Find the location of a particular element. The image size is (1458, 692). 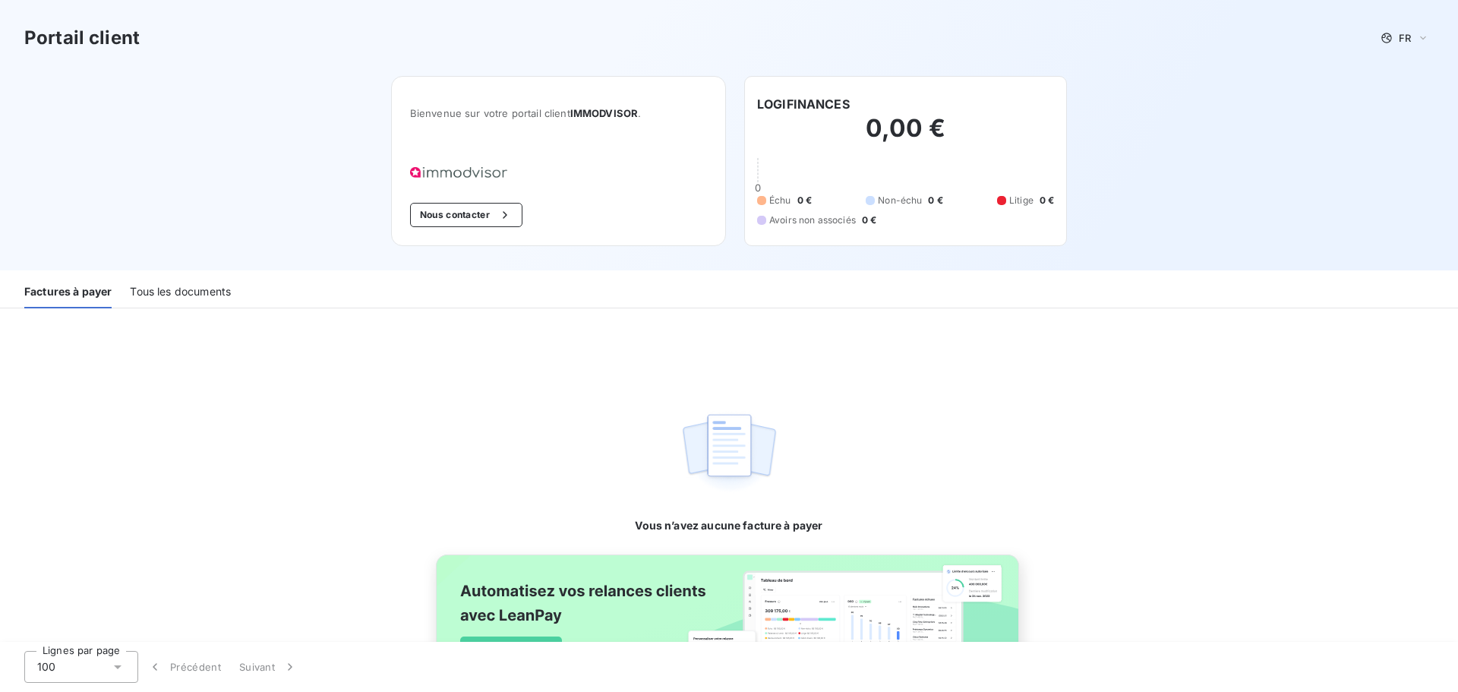

button: Suivant is located at coordinates (268, 667).